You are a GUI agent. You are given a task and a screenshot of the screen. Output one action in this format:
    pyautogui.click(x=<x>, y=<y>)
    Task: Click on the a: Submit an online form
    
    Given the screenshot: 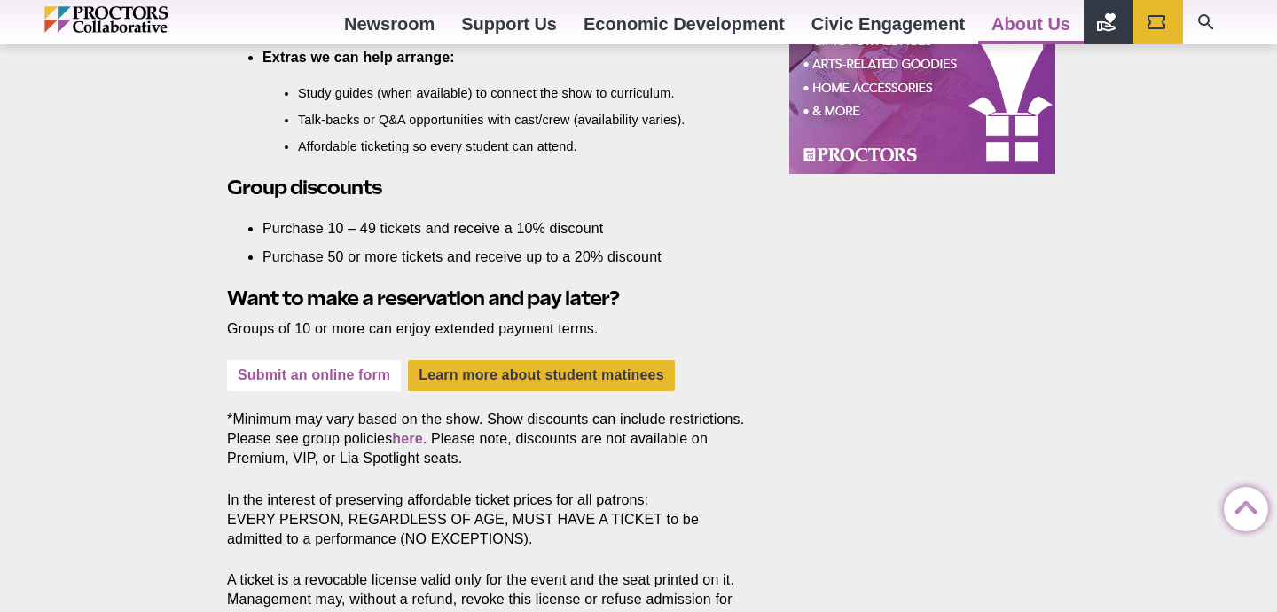 What is the action you would take?
    pyautogui.click(x=314, y=375)
    